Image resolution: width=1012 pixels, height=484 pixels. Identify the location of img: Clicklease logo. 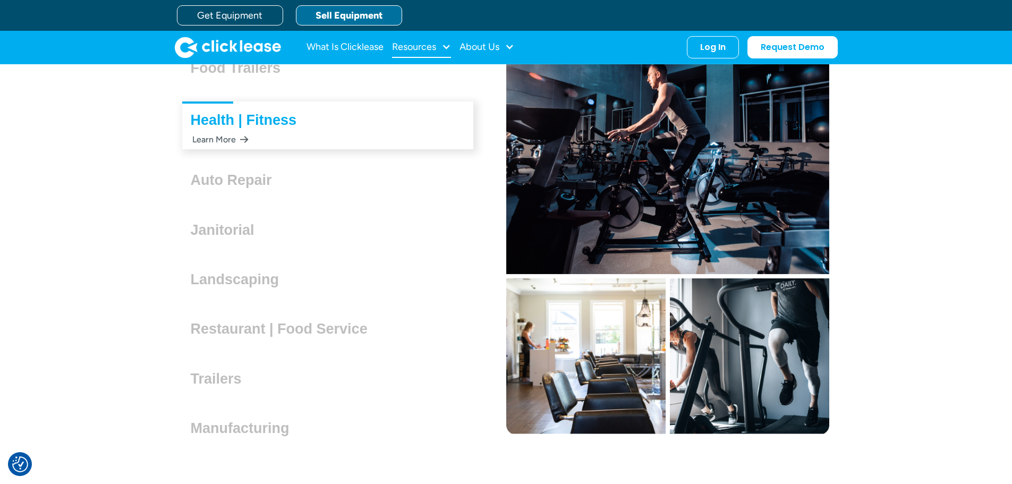
(228, 47).